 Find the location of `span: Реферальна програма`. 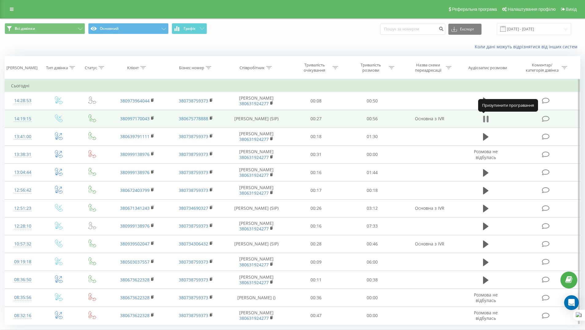

span: Реферальна програма is located at coordinates (474, 9).